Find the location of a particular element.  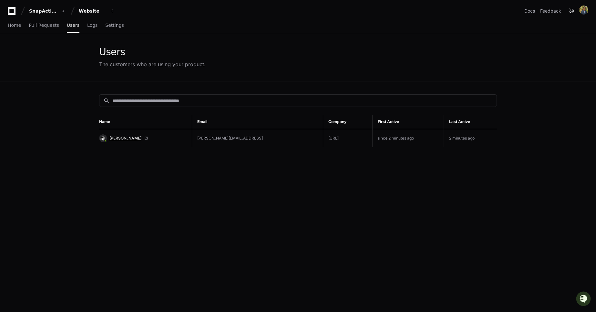

span: Logs is located at coordinates (92, 25).